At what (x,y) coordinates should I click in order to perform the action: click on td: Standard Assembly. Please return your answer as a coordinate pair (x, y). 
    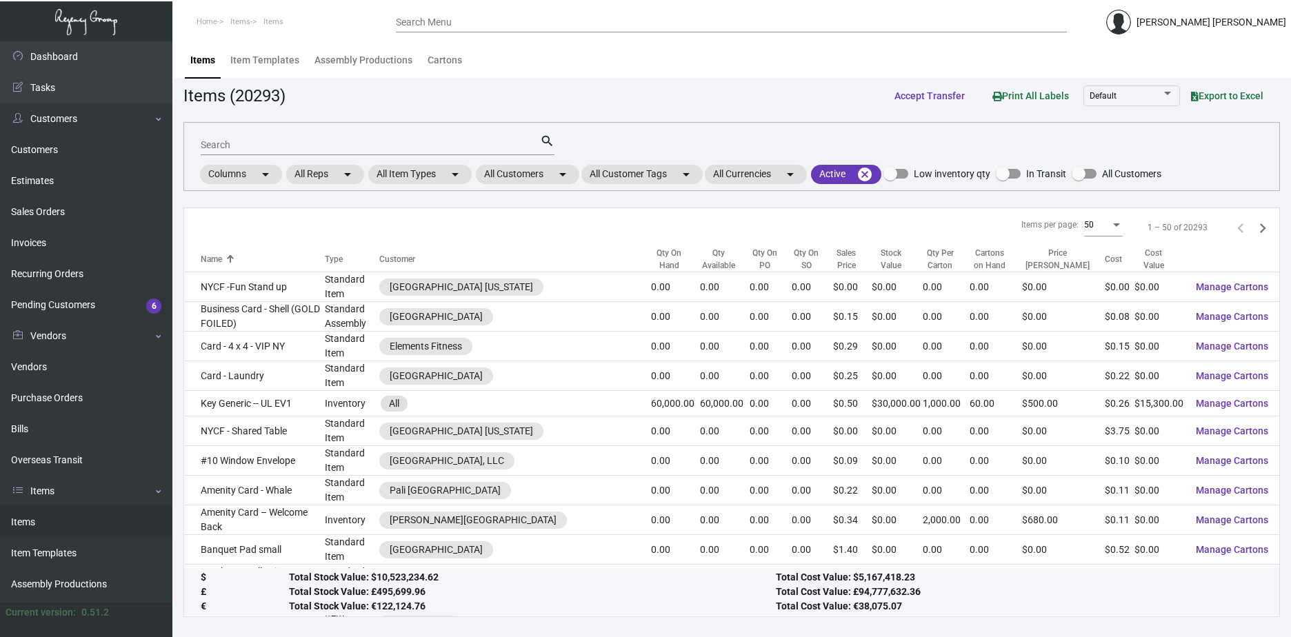
    Looking at the image, I should click on (352, 317).